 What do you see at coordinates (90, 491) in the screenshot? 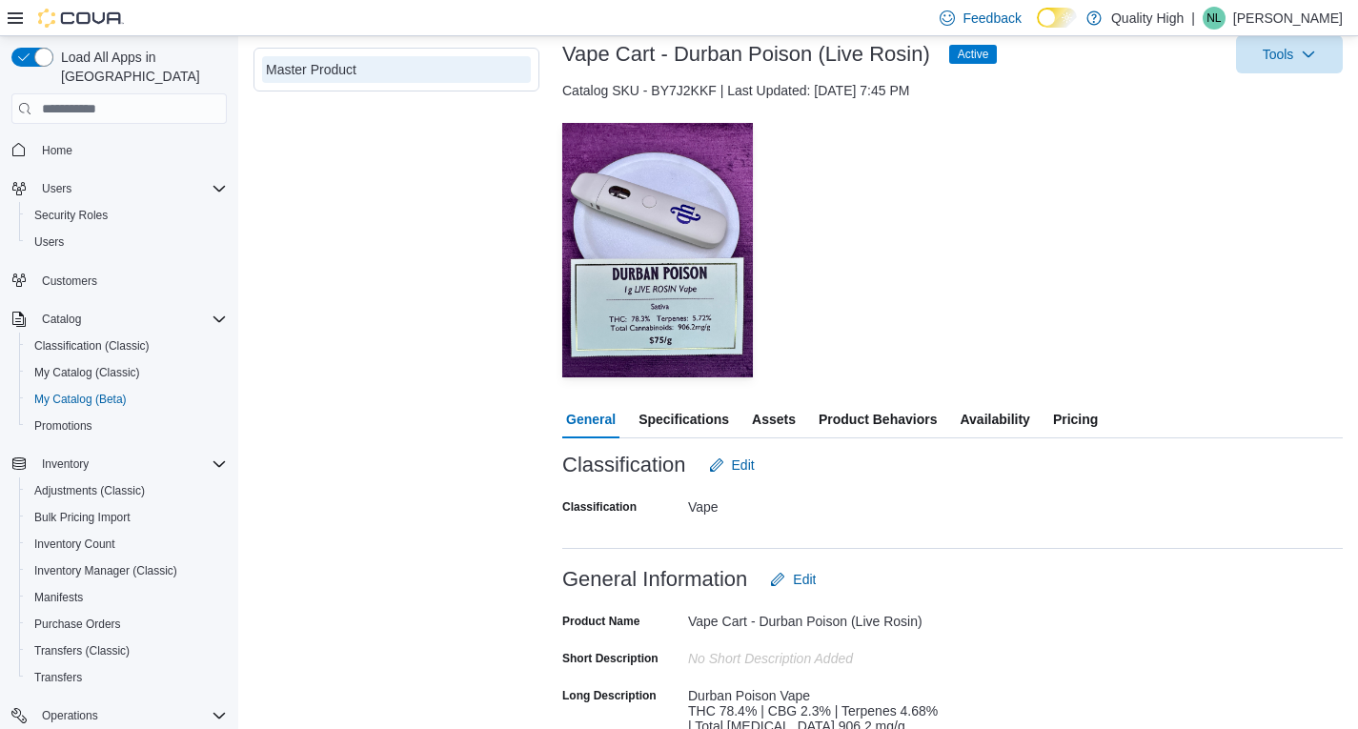
I see `a: Adjustments (Classic)` at bounding box center [90, 491].